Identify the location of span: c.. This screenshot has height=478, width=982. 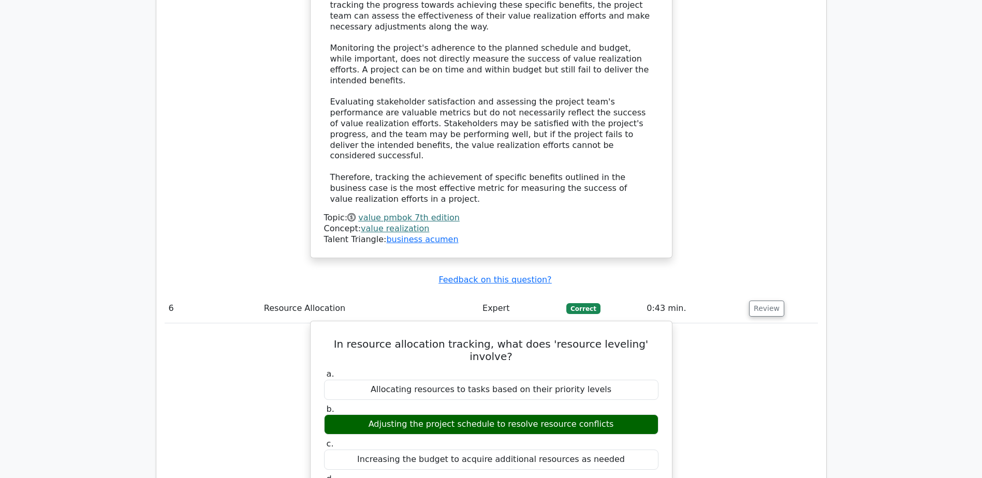
(330, 444).